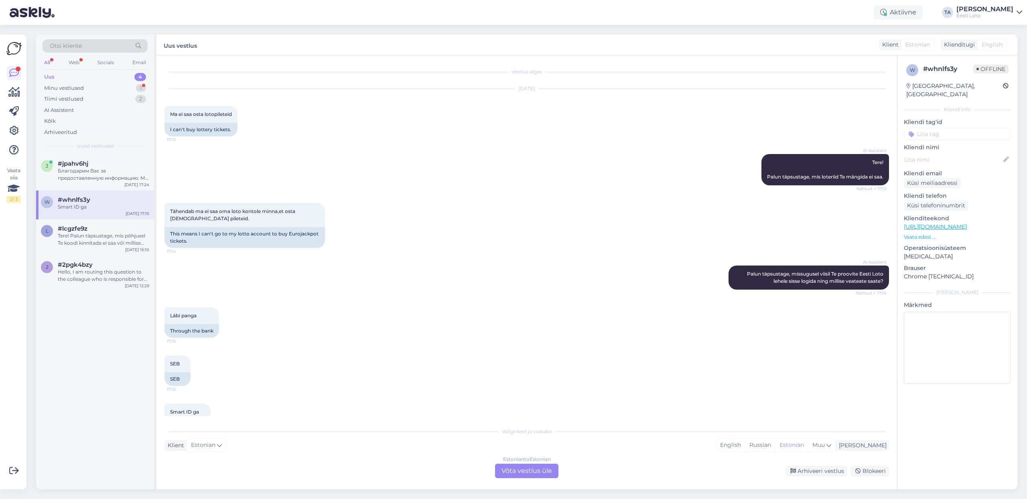 This screenshot has width=1027, height=499. Describe the element at coordinates (947, 12) in the screenshot. I see `div: TA` at that location.